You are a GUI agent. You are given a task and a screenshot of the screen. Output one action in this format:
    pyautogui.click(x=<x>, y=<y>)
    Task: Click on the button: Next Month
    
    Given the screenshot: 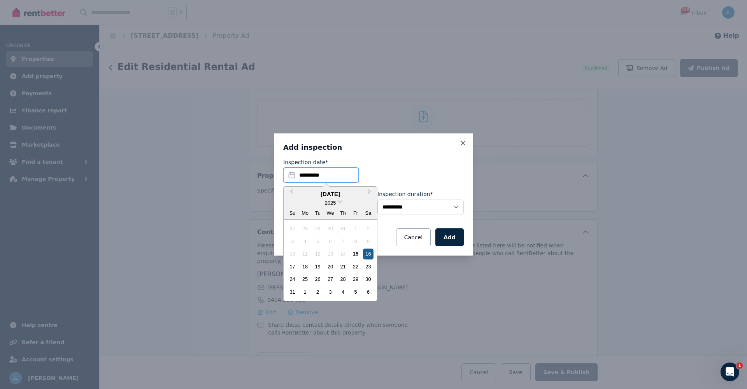 What is the action you would take?
    pyautogui.click(x=370, y=194)
    